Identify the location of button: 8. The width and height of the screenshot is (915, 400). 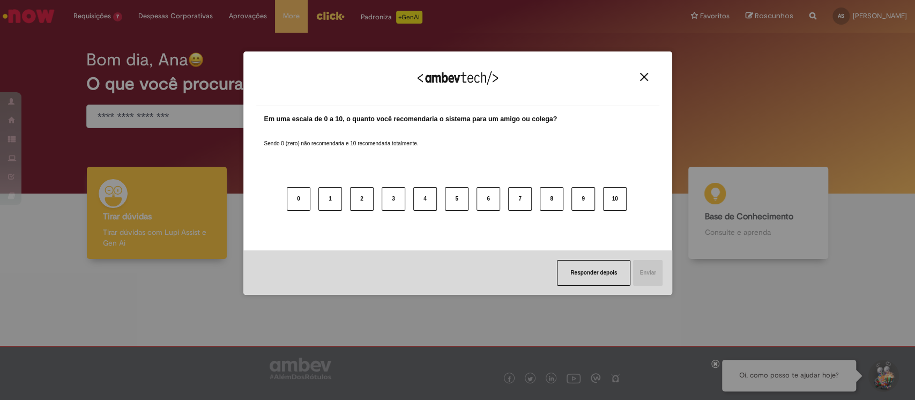
(552, 199).